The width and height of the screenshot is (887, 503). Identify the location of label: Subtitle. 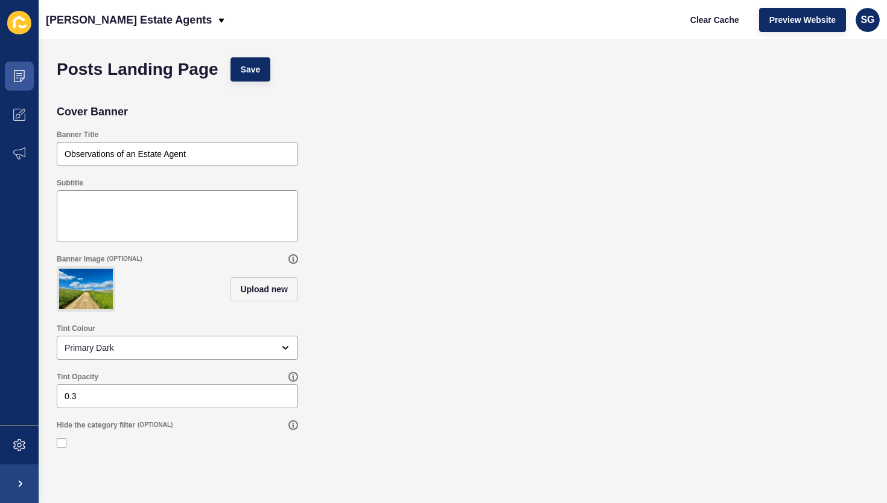
(70, 183).